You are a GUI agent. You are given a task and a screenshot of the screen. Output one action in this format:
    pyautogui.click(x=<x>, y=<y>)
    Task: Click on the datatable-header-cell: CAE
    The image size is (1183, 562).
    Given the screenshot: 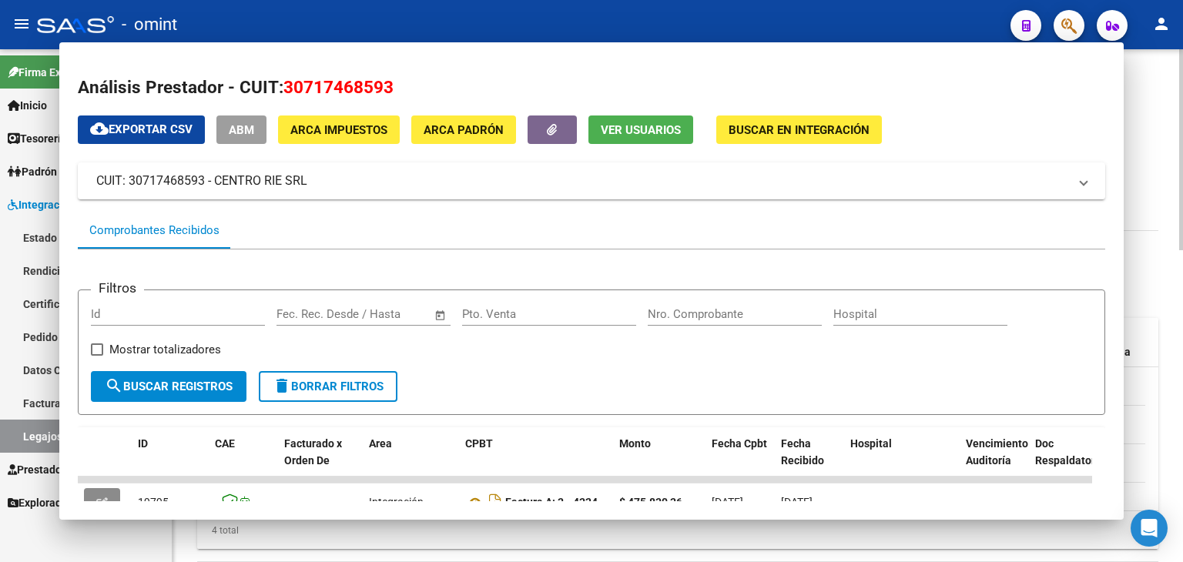 What is the action you would take?
    pyautogui.click(x=243, y=461)
    